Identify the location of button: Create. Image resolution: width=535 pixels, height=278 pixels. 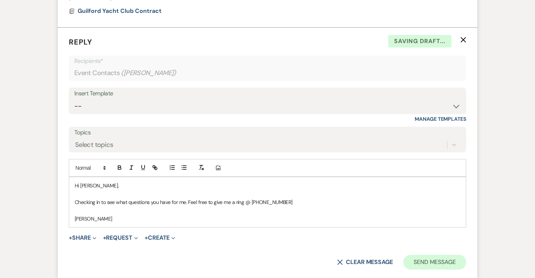
(160, 238).